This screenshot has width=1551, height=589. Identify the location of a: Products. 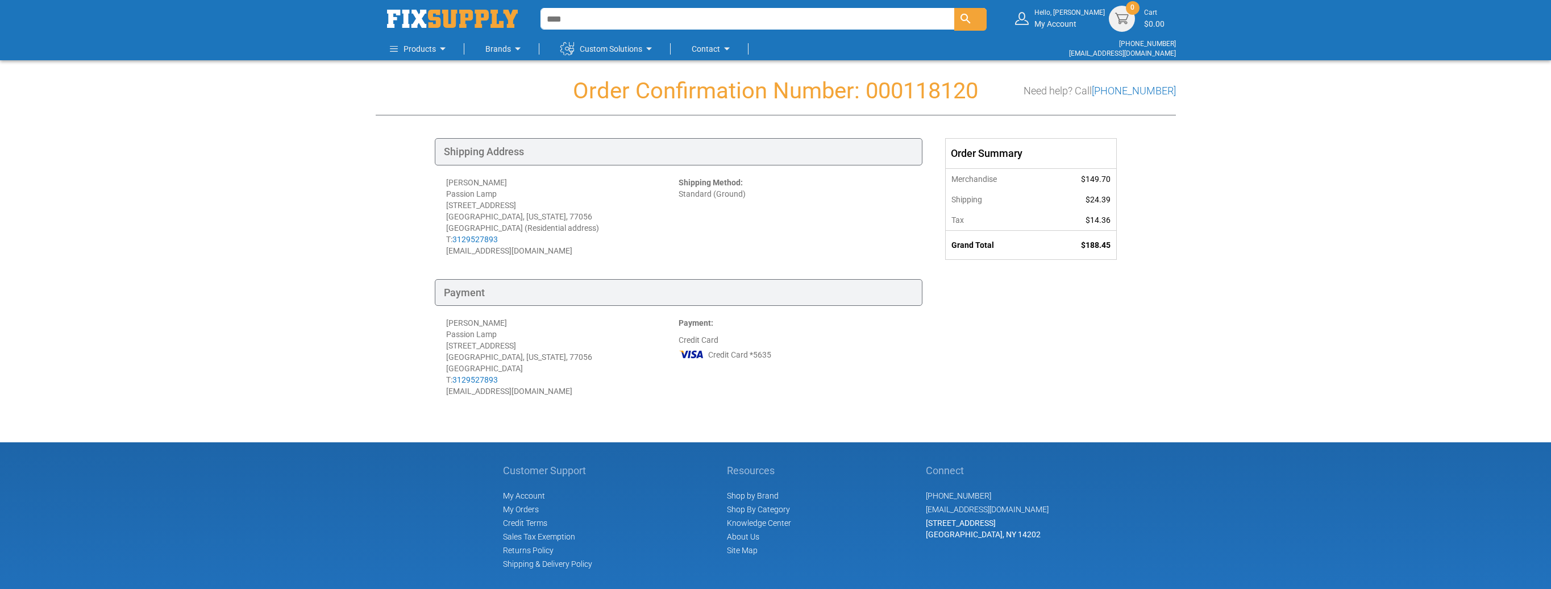
(419, 49).